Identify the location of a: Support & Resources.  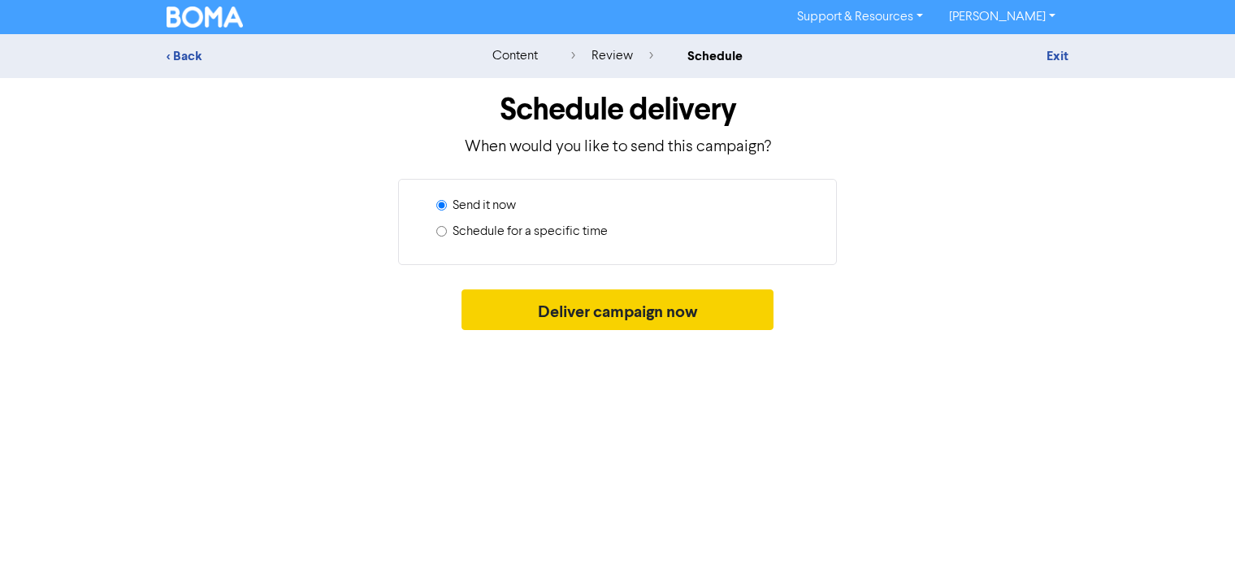
(860, 17).